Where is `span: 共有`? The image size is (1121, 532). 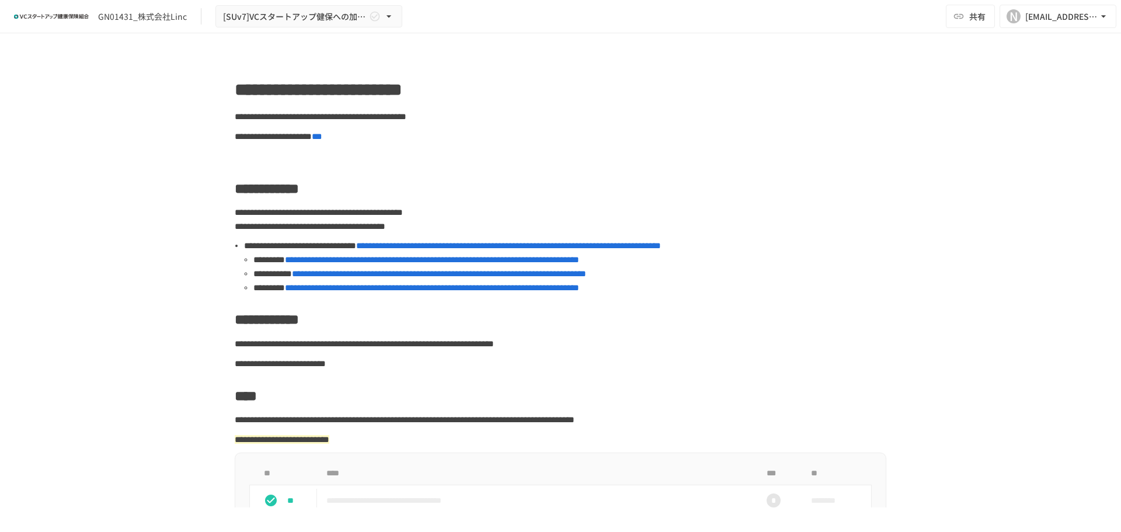 span: 共有 is located at coordinates (978, 16).